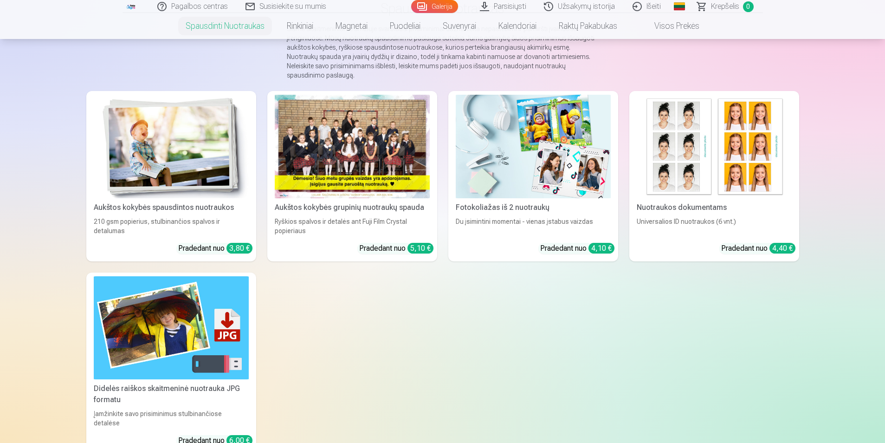 The image size is (885, 443). Describe the element at coordinates (351, 26) in the screenshot. I see `a: Magnetai` at that location.